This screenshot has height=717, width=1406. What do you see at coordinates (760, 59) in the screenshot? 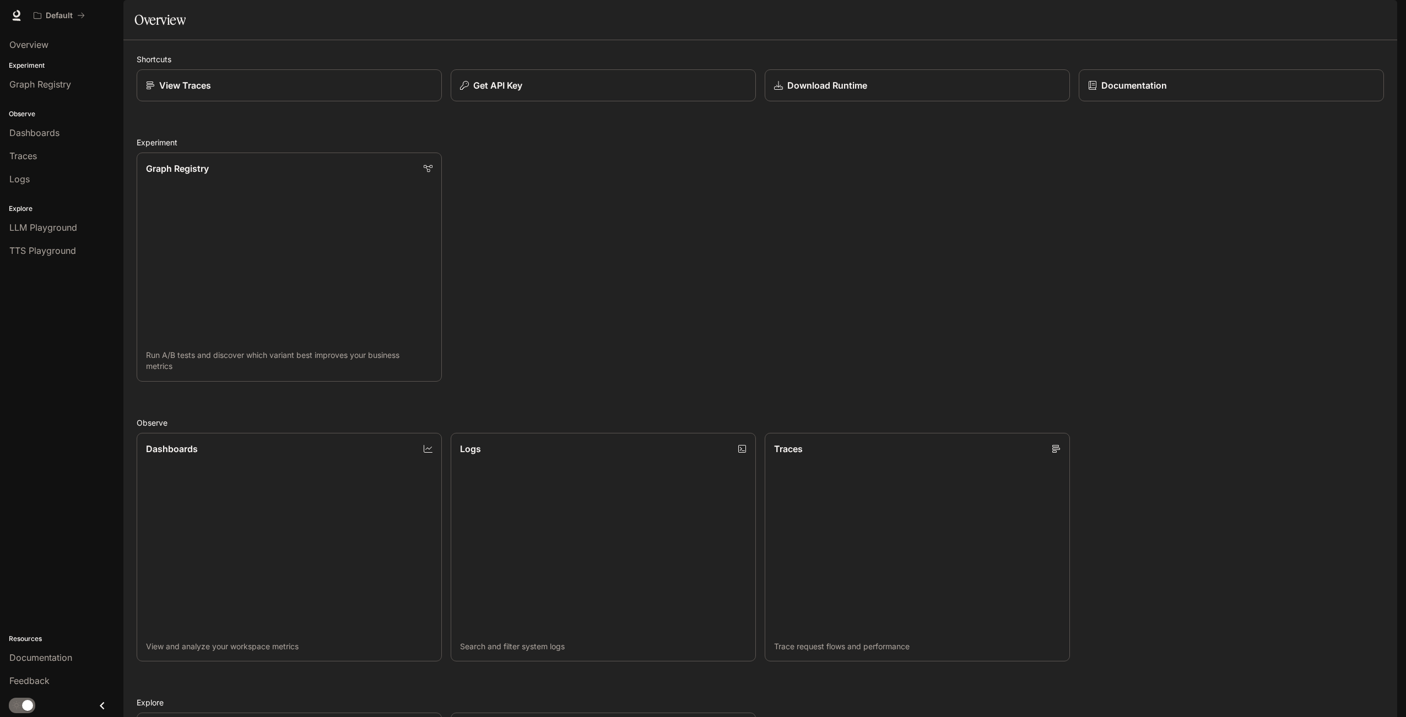
I see `h2: Shortcuts` at bounding box center [760, 59].